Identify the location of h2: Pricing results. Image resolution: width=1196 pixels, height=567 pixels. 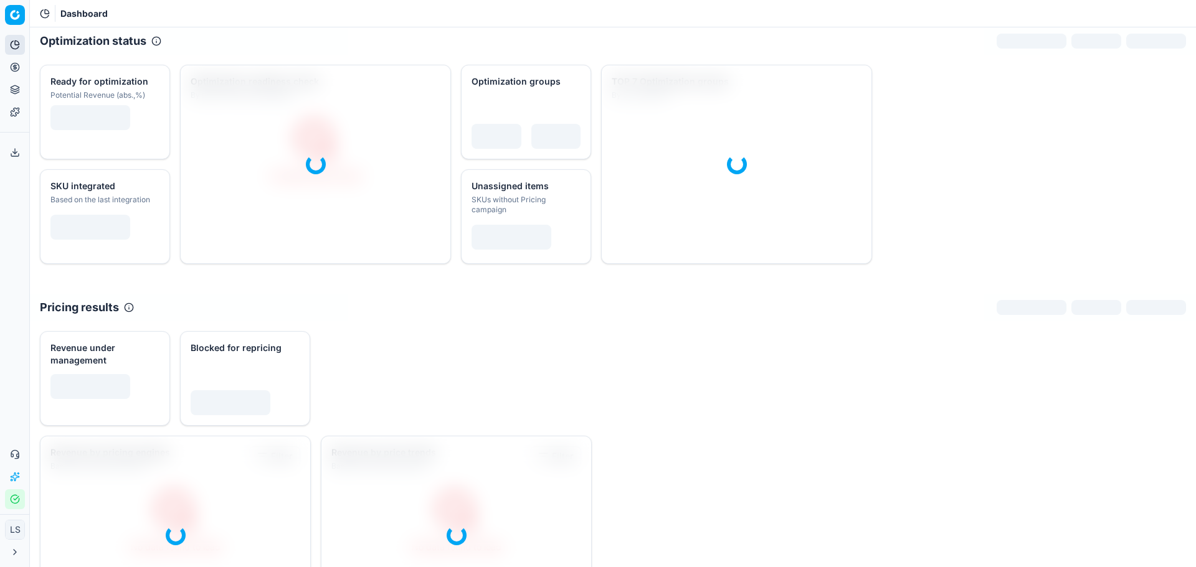
(79, 308).